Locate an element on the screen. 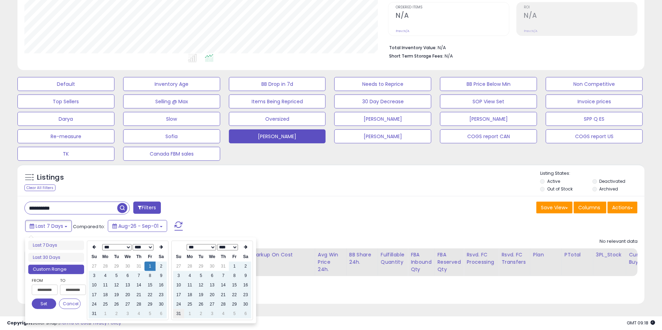 This screenshot has height=330, width=662. th: Sa is located at coordinates (246, 257).